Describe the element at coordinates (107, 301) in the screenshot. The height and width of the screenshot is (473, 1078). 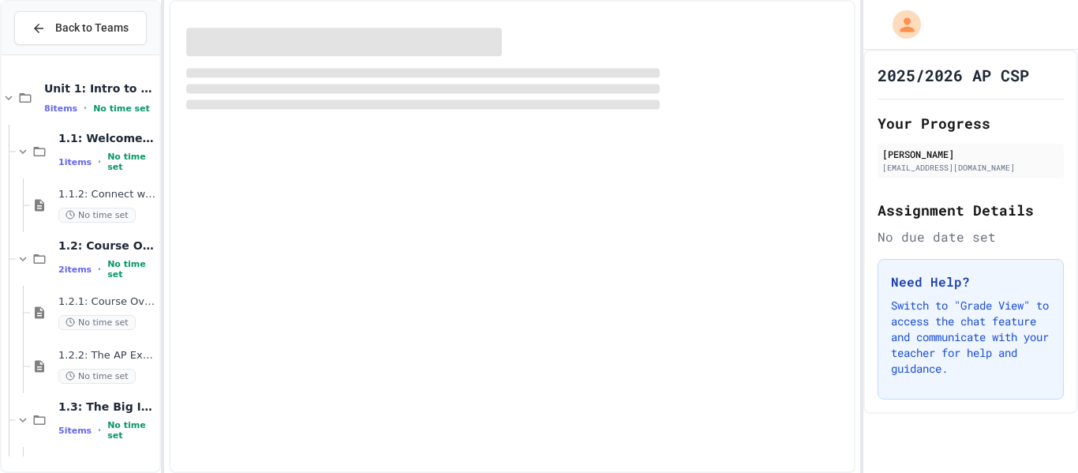
I see `span: 1.2.1: Course Overview` at that location.